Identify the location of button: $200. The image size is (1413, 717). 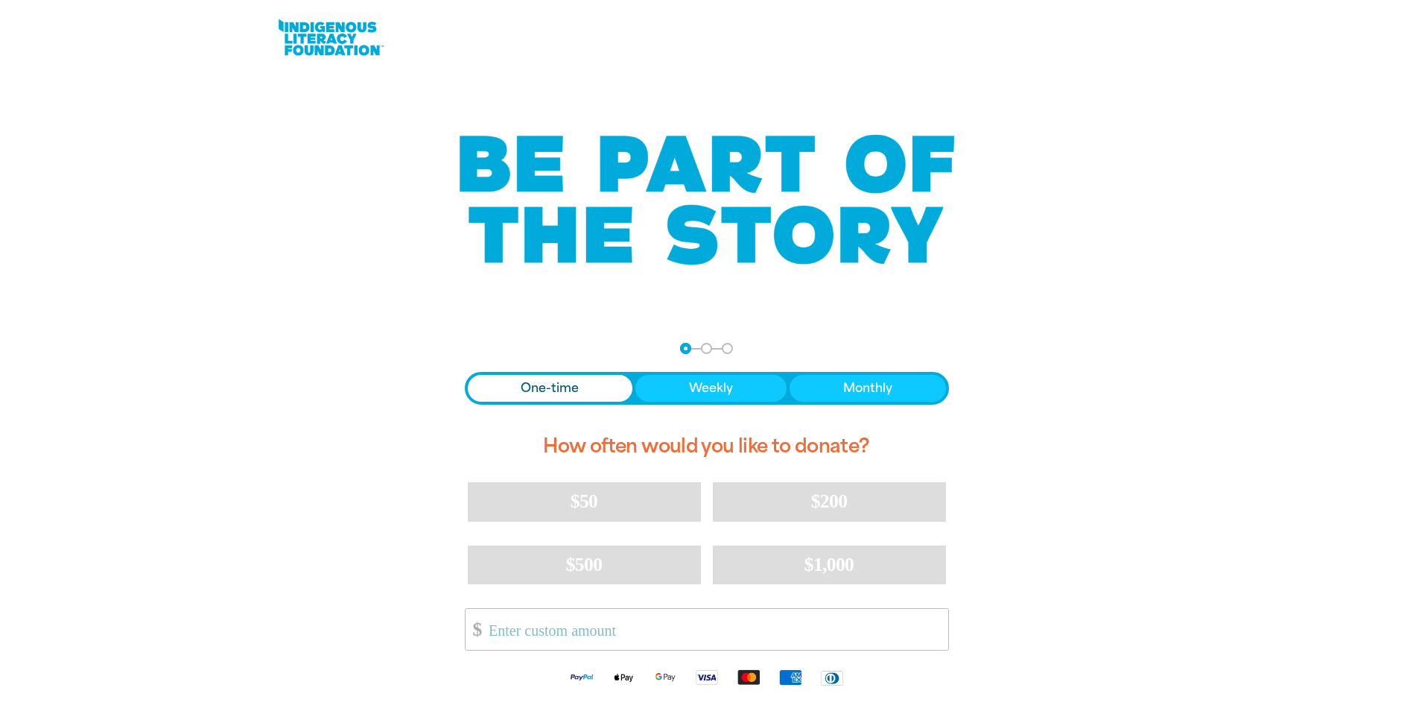
(829, 501).